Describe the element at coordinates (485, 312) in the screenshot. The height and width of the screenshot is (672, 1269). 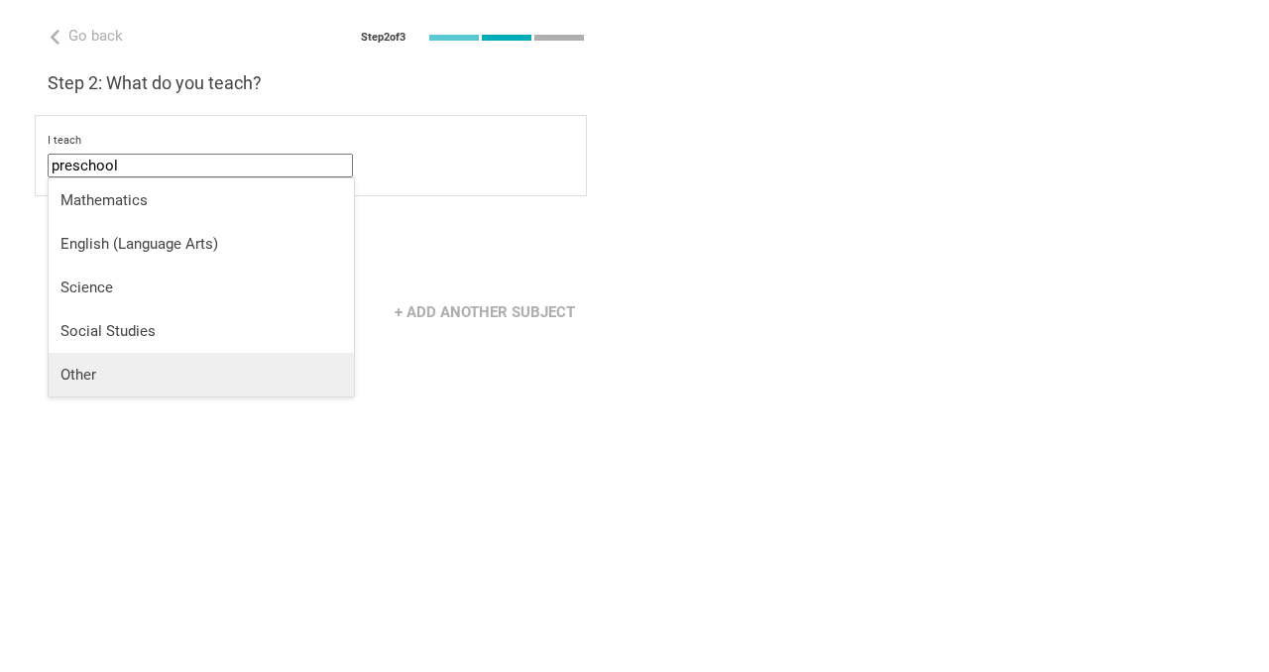
I see `div: + Add another subject` at that location.